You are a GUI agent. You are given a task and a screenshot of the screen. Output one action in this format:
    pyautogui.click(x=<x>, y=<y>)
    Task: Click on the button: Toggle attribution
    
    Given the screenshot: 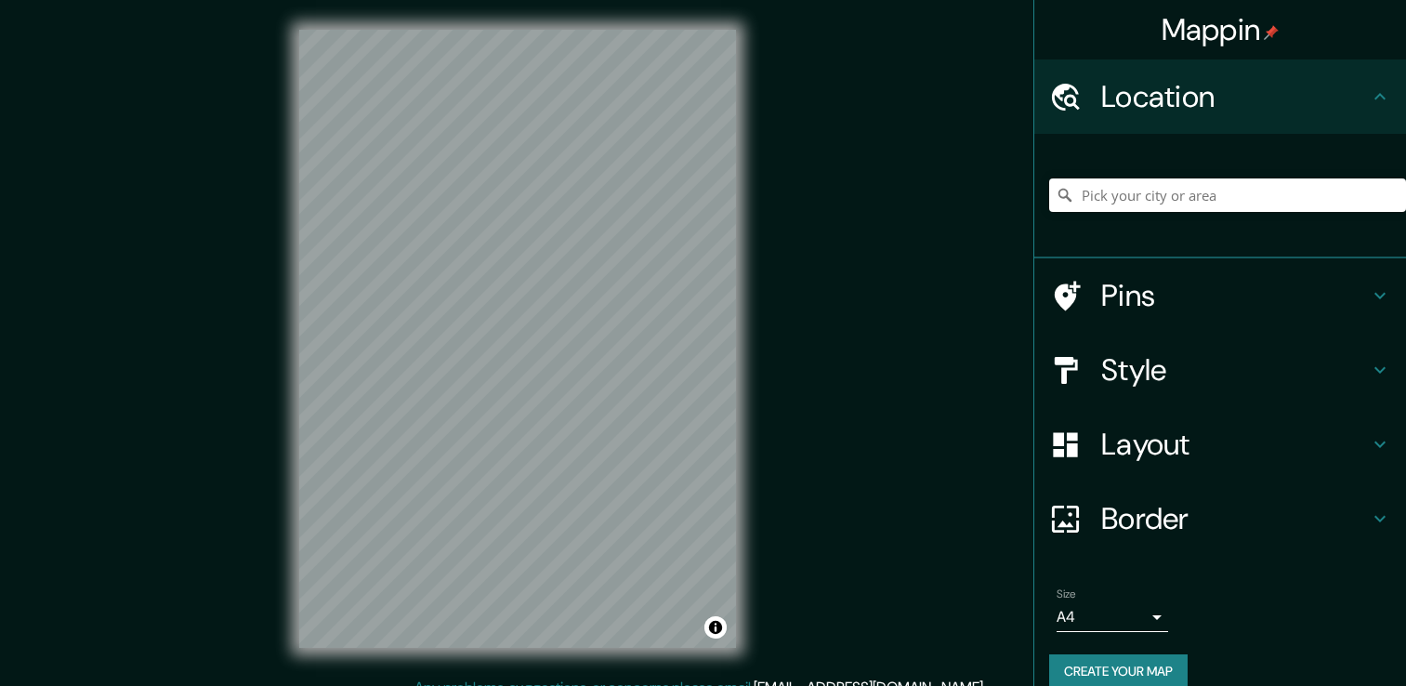 What is the action you would take?
    pyautogui.click(x=716, y=627)
    